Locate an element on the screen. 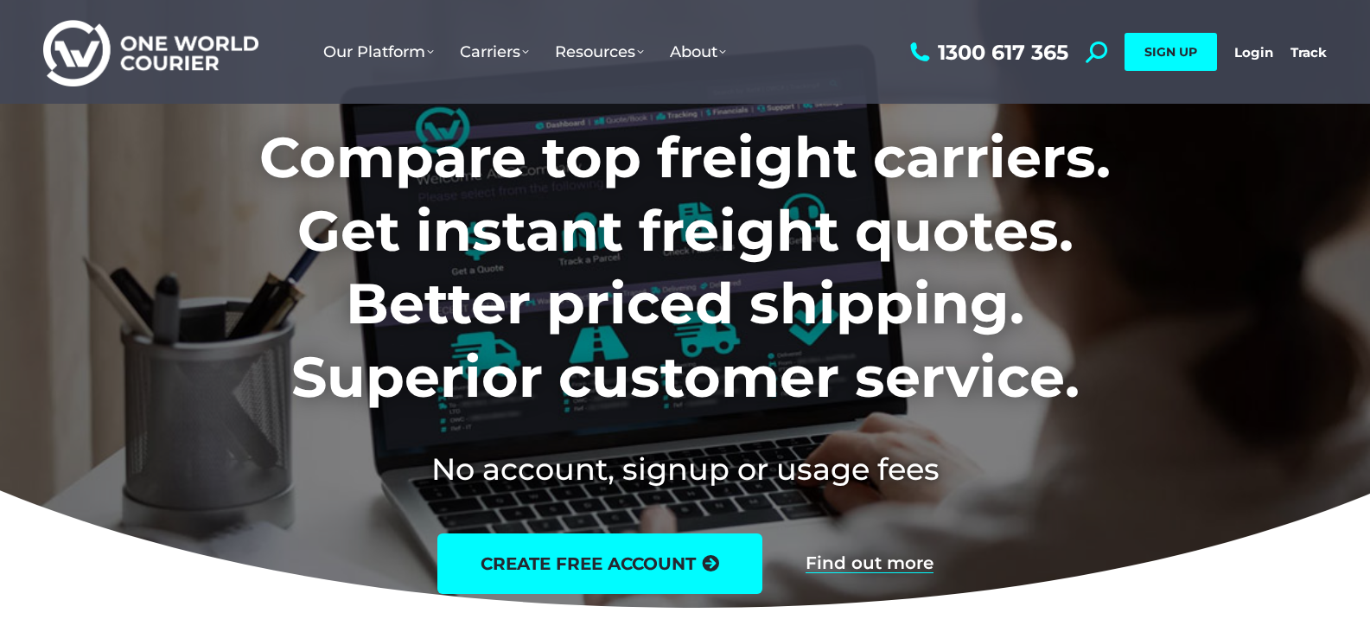 The height and width of the screenshot is (632, 1370). a: 1300 617 365 is located at coordinates (987, 52).